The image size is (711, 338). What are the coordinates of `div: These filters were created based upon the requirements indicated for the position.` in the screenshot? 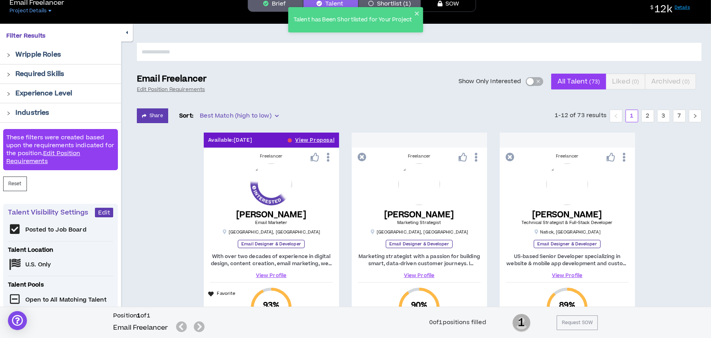 It's located at (61, 149).